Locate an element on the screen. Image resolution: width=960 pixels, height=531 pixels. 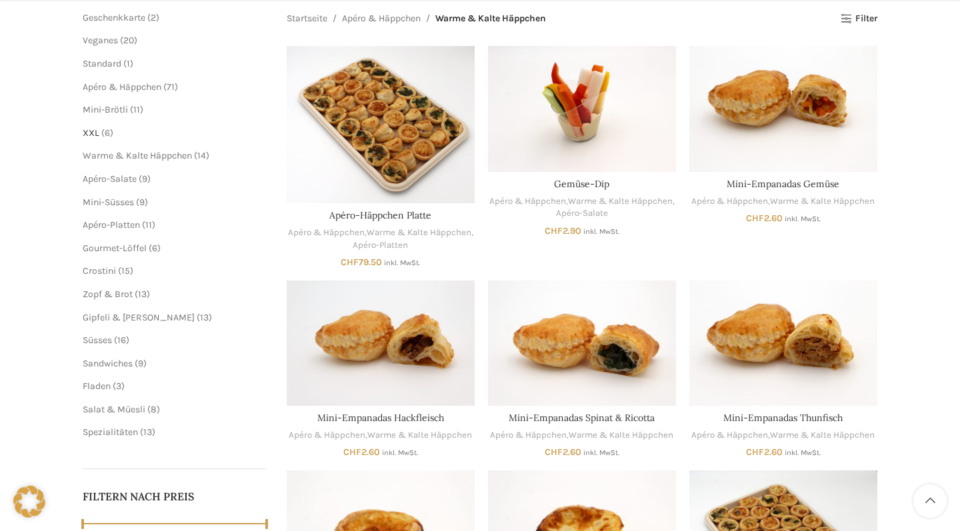
span: XXL is located at coordinates (91, 133).